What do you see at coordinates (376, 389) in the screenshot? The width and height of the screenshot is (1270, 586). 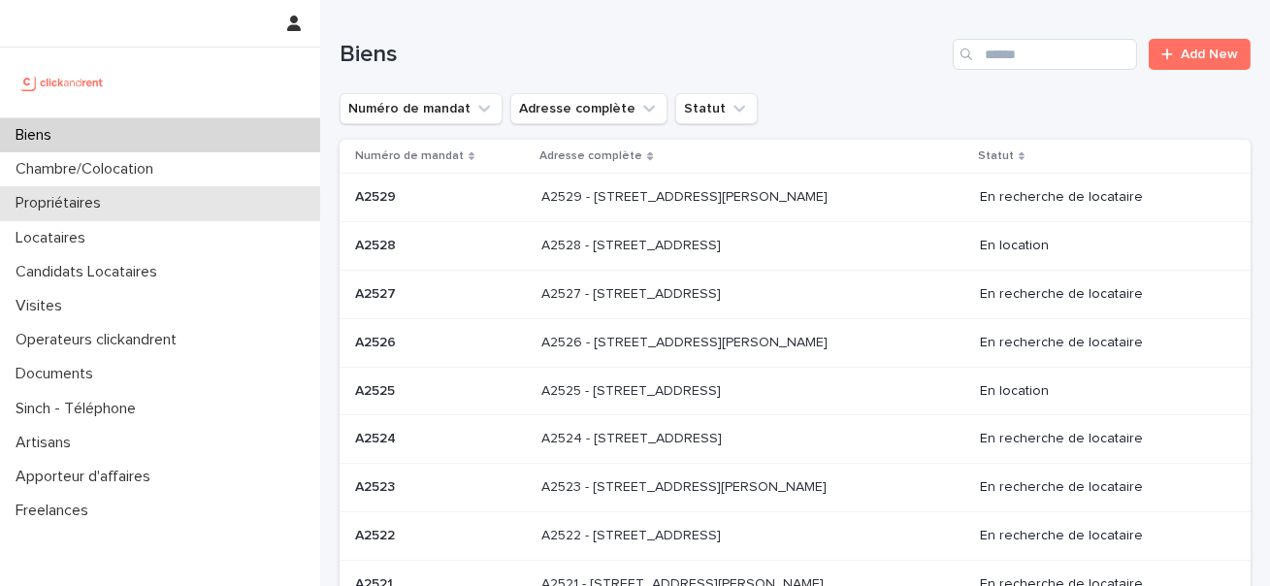 I see `p: A2525` at bounding box center [376, 389].